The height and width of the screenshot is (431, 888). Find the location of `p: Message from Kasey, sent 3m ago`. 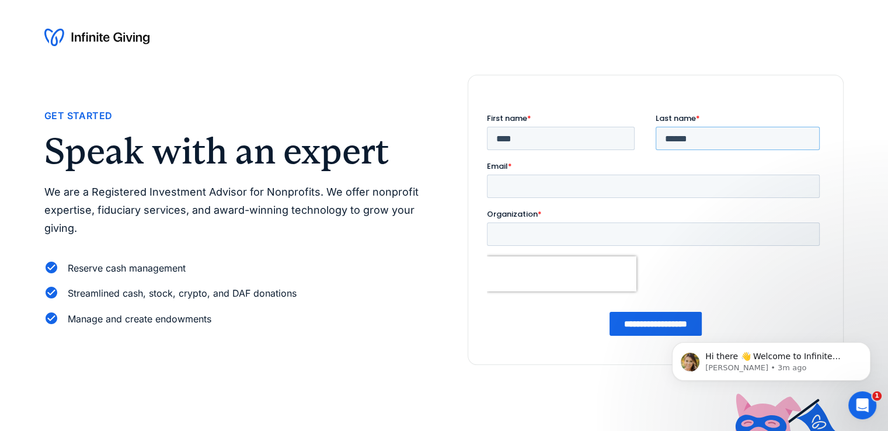

p: Message from Kasey, sent 3m ago is located at coordinates (126, 50).